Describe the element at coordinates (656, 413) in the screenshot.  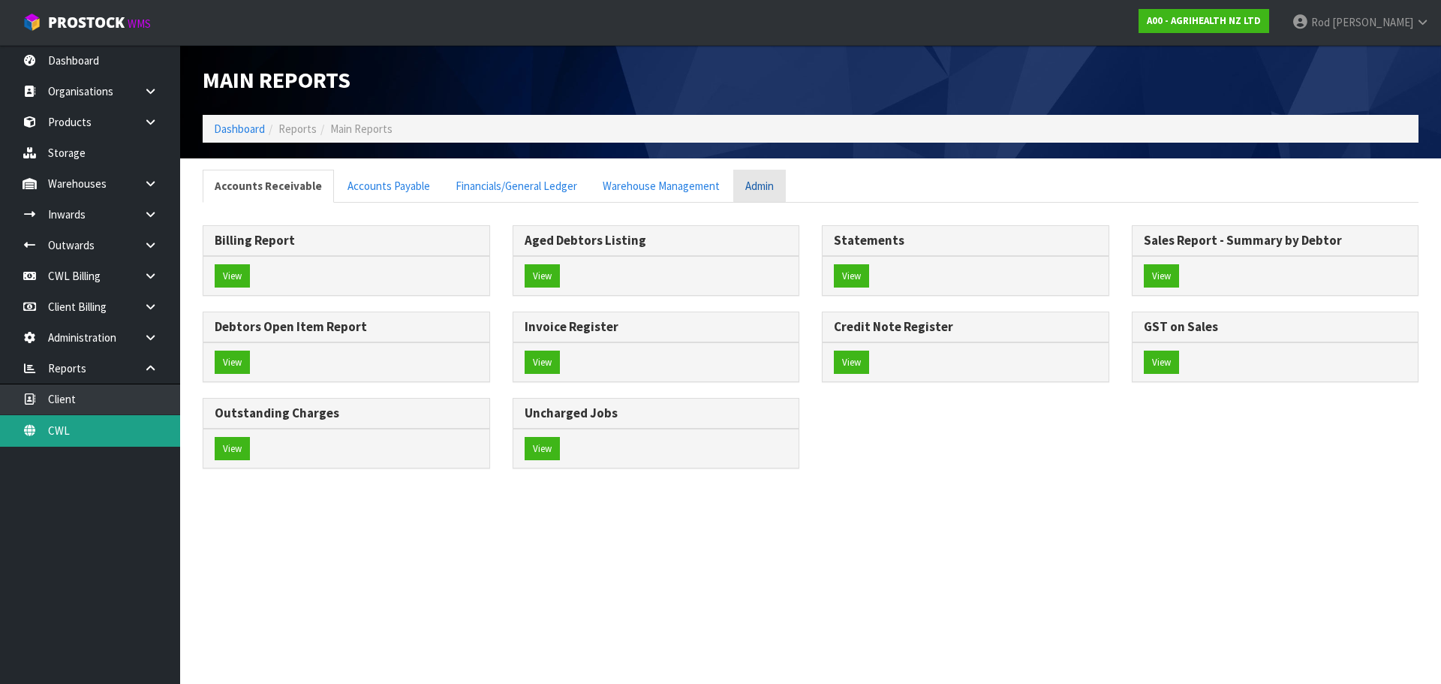
I see `h3: Uncharged Jobs` at that location.